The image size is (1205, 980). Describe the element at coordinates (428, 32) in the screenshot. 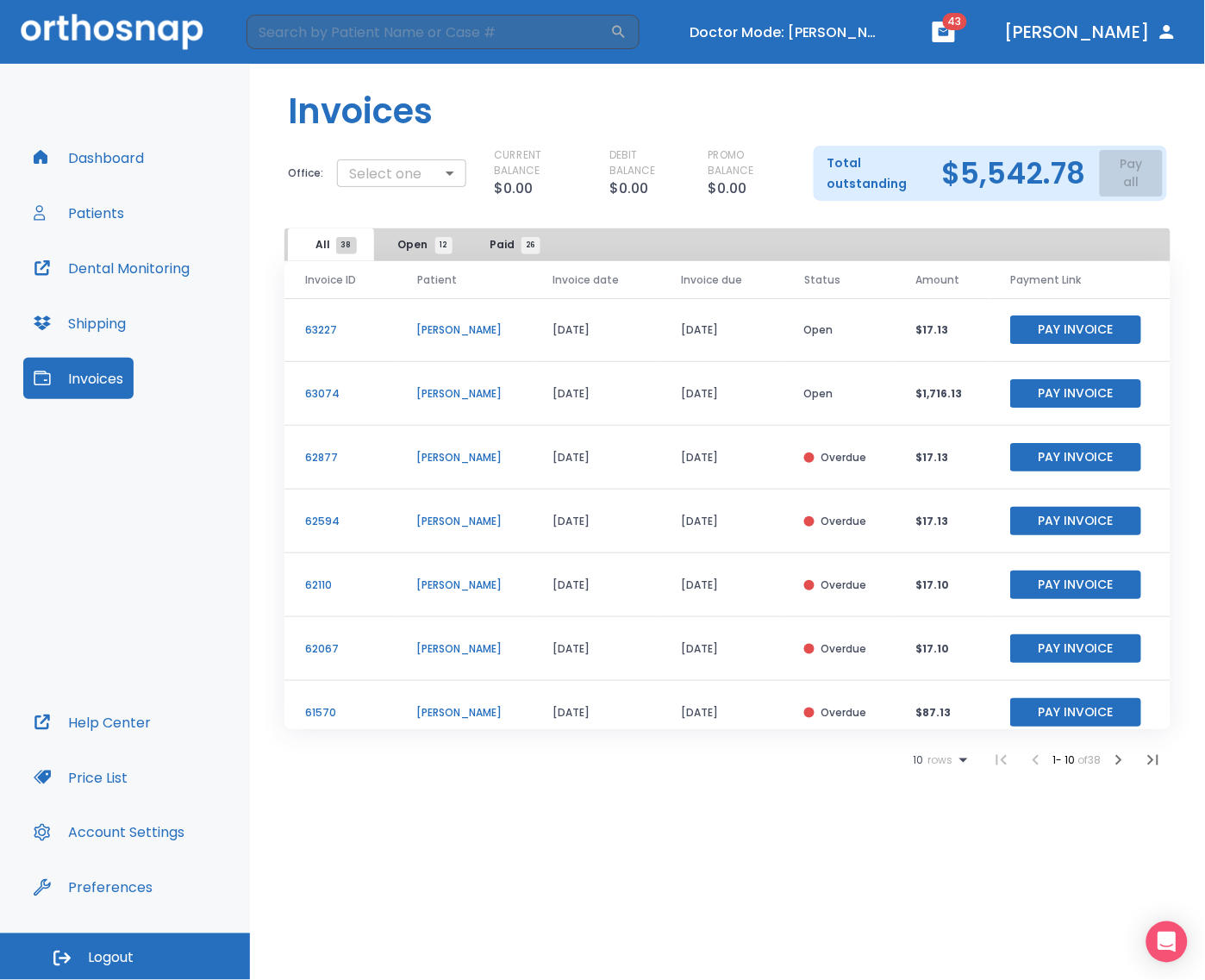

I see `input: Search by Patient Name or Case #` at that location.